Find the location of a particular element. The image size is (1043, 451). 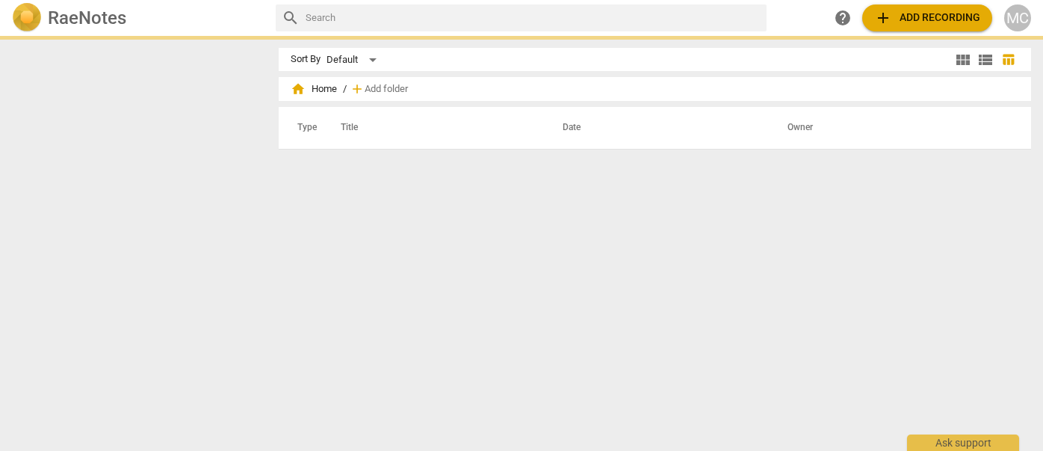

a: Help is located at coordinates (843, 18).